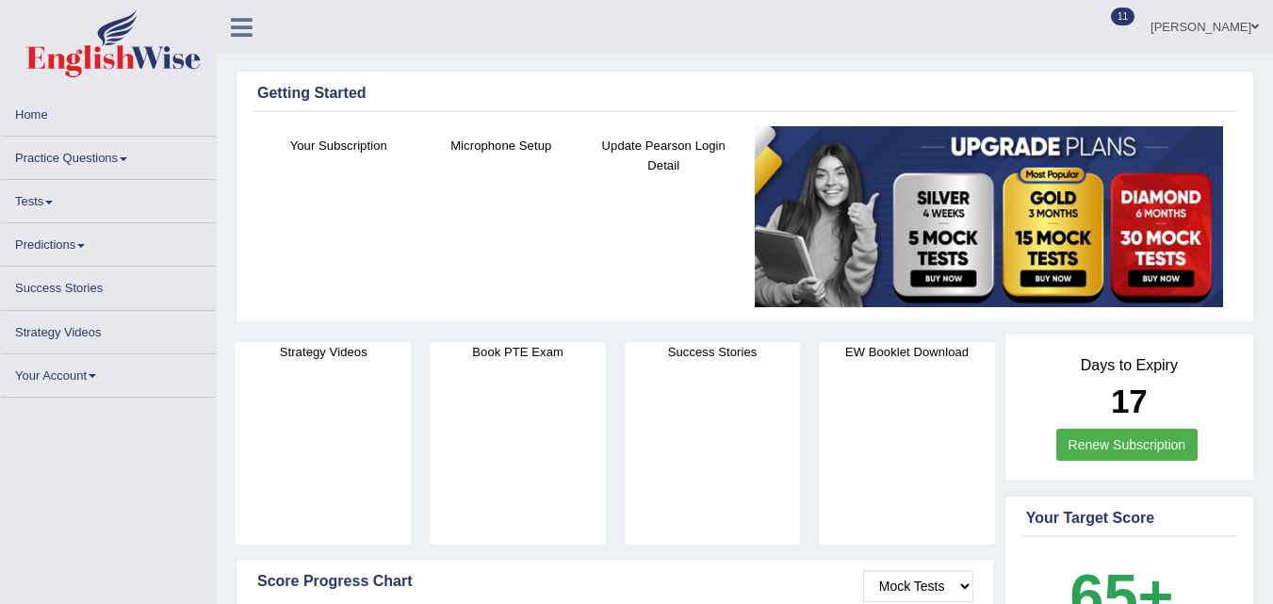  Describe the element at coordinates (108, 111) in the screenshot. I see `a: Home` at that location.